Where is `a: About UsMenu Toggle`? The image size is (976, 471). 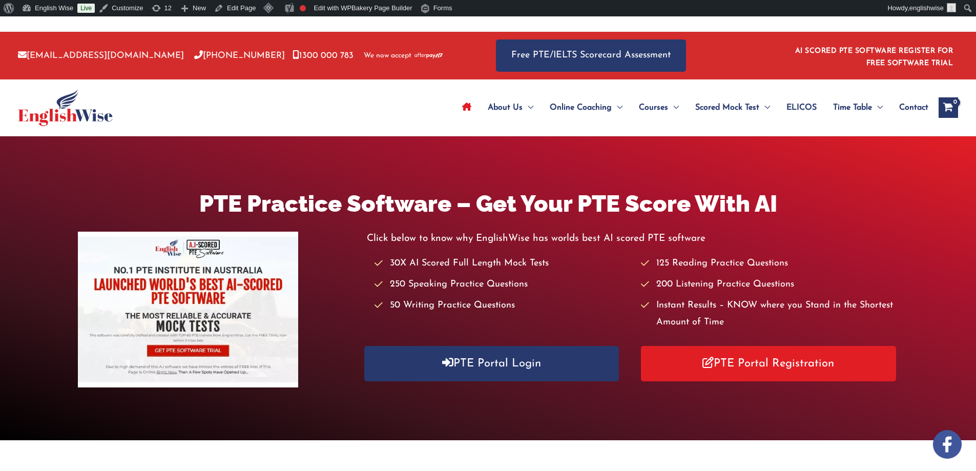
a: About UsMenu Toggle is located at coordinates (510, 108).